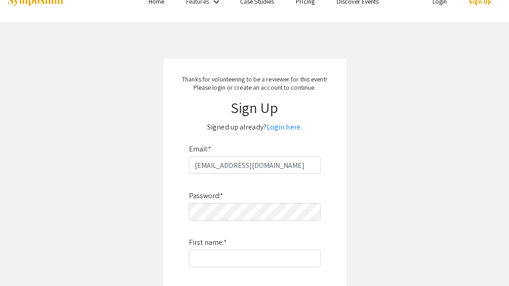  Describe the element at coordinates (255, 127) in the screenshot. I see `p: Signed up already?` at that location.